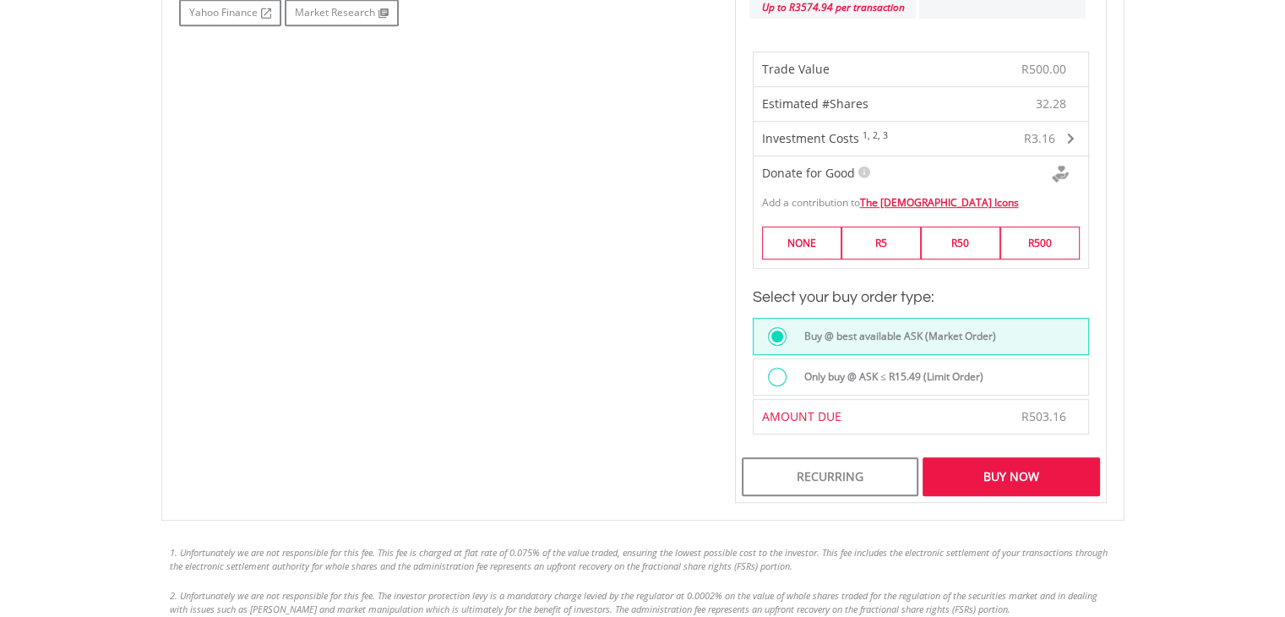 Image resolution: width=1285 pixels, height=617 pixels. I want to click on sup: 1, 2, 3, so click(876, 135).